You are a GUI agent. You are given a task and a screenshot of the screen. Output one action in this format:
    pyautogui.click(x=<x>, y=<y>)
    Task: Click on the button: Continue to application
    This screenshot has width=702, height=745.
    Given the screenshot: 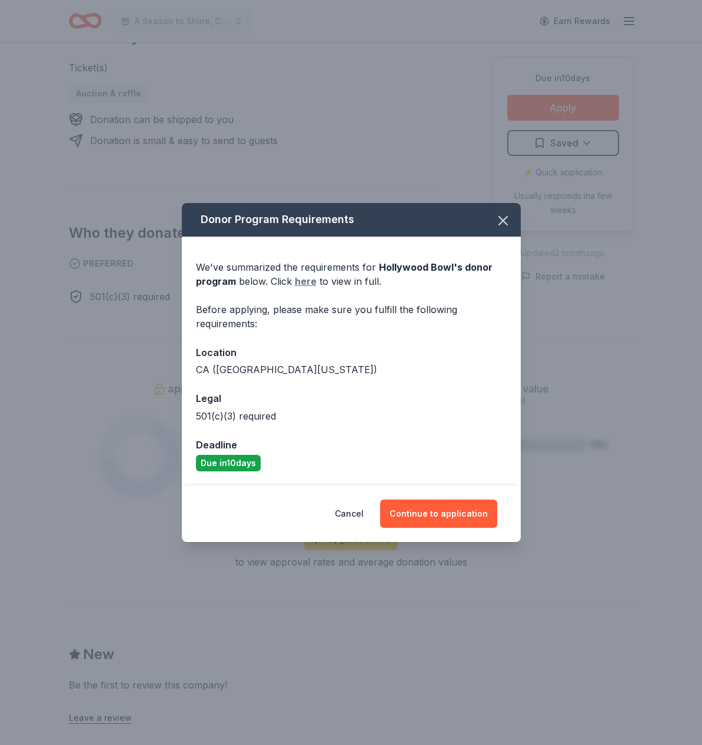 What is the action you would take?
    pyautogui.click(x=438, y=514)
    